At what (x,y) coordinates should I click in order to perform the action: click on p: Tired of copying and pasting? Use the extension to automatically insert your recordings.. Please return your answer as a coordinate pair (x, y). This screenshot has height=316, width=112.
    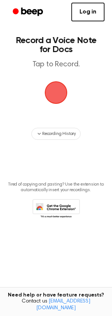
    Looking at the image, I should click on (56, 187).